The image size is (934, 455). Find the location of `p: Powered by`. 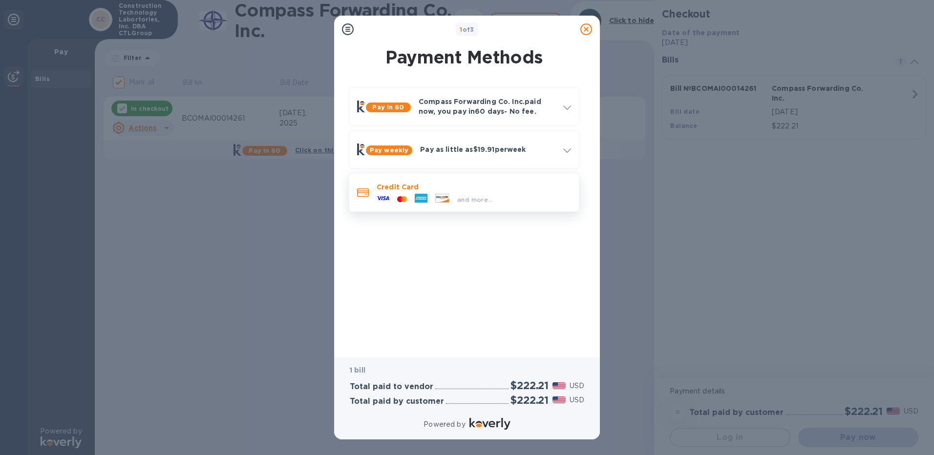

p: Powered by is located at coordinates (444, 425).